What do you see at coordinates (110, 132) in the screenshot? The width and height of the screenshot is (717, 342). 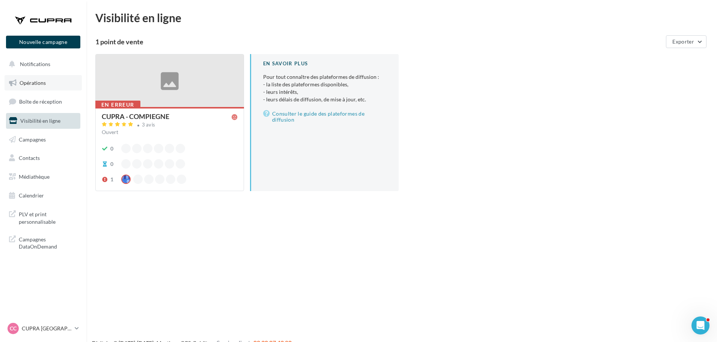 I see `span: Ouvert` at bounding box center [110, 132].